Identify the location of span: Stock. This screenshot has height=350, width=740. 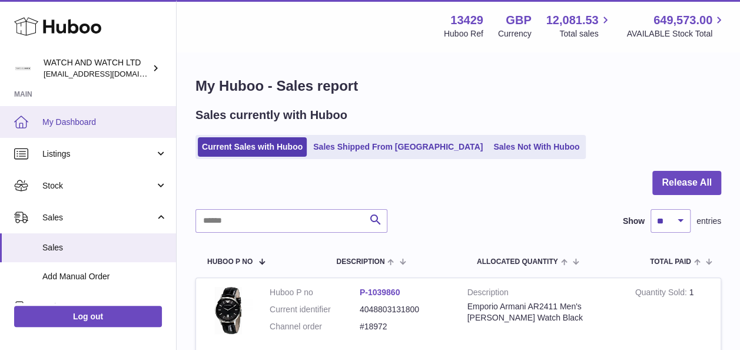
(98, 185).